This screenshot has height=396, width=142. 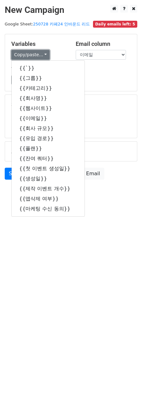 What do you see at coordinates (47, 24) in the screenshot?
I see `small: Google Sheet:` at bounding box center [47, 24].